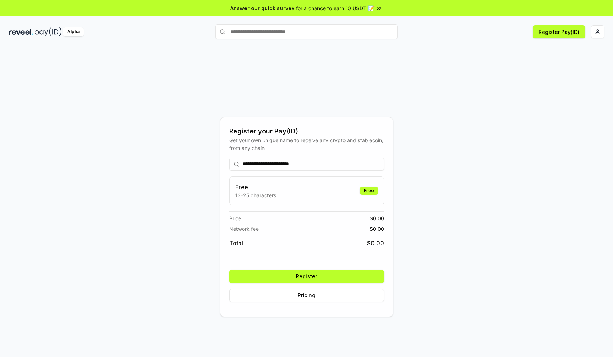 Image resolution: width=613 pixels, height=357 pixels. What do you see at coordinates (335, 8) in the screenshot?
I see `span: for a chance to earn 10 USDT 📝` at bounding box center [335, 8].